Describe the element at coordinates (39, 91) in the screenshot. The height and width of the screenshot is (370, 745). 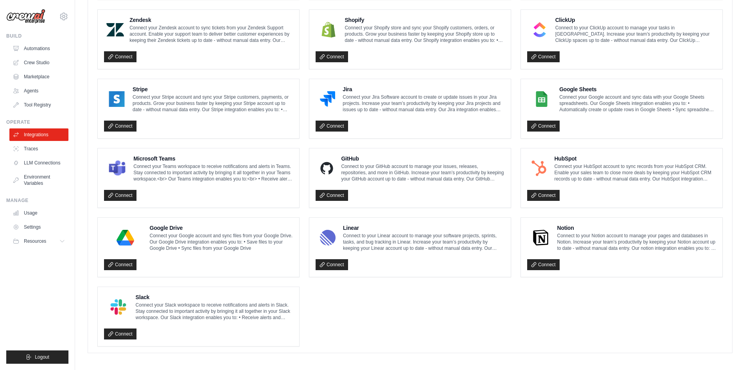
I see `a: Agents` at that location.